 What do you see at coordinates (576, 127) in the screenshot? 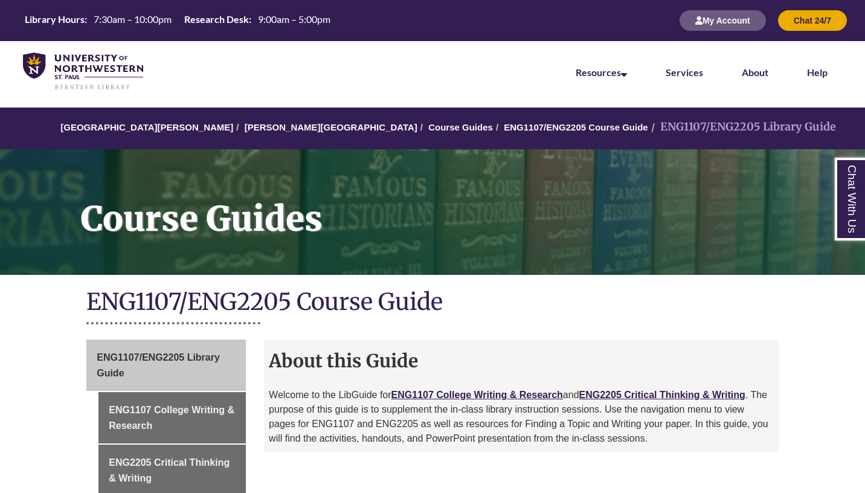
I see `a: ENG1107/ENG2205 Course Guide` at bounding box center [576, 127].